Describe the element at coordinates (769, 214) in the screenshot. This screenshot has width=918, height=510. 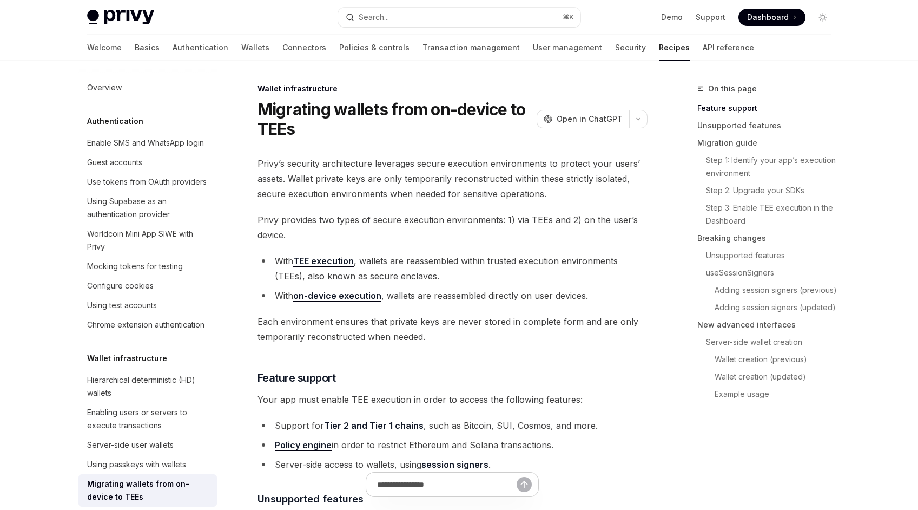
I see `a: Step 3: Enable TEE execution in the Dashboard` at that location.